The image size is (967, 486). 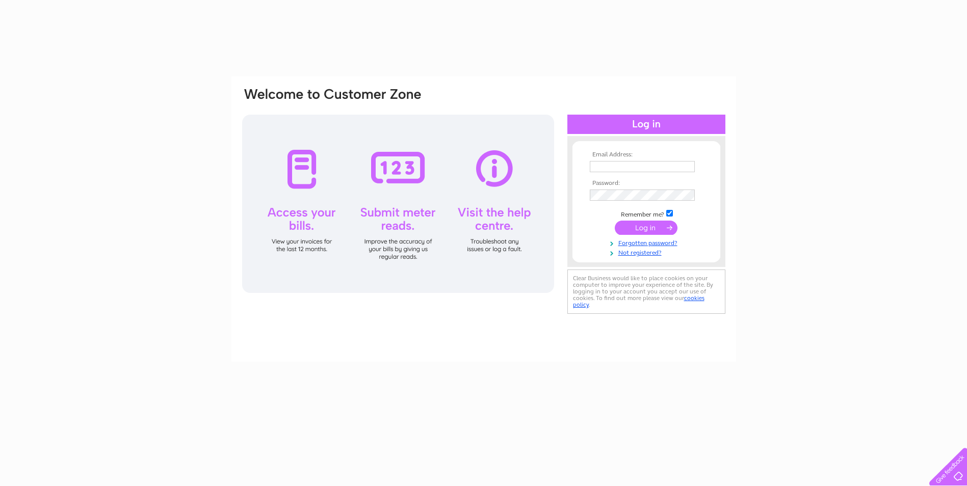 What do you see at coordinates (646, 184) in the screenshot?
I see `th: Password:` at bounding box center [646, 184].